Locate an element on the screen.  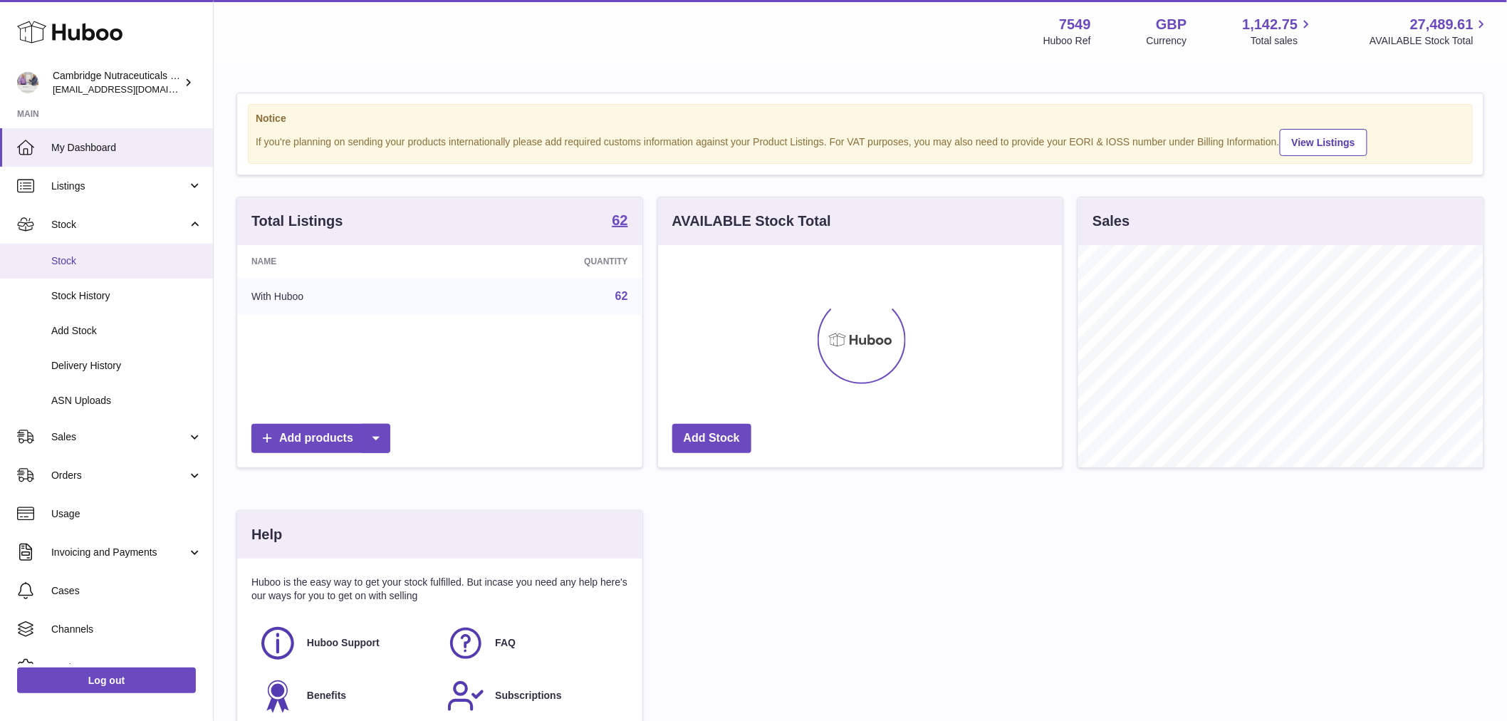
h3: Help is located at coordinates (266, 534).